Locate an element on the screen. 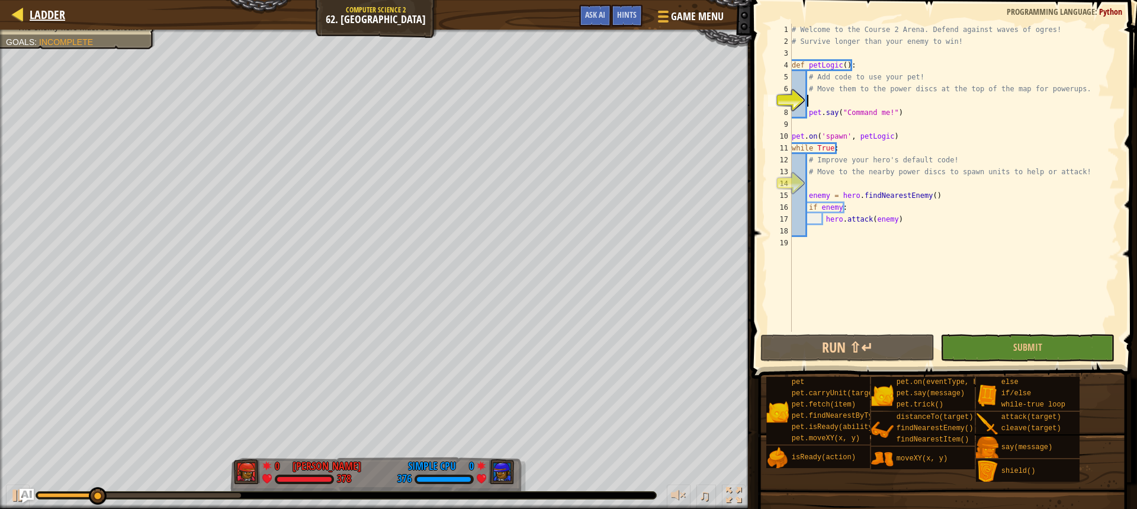  div: 10 is located at coordinates (780, 136).